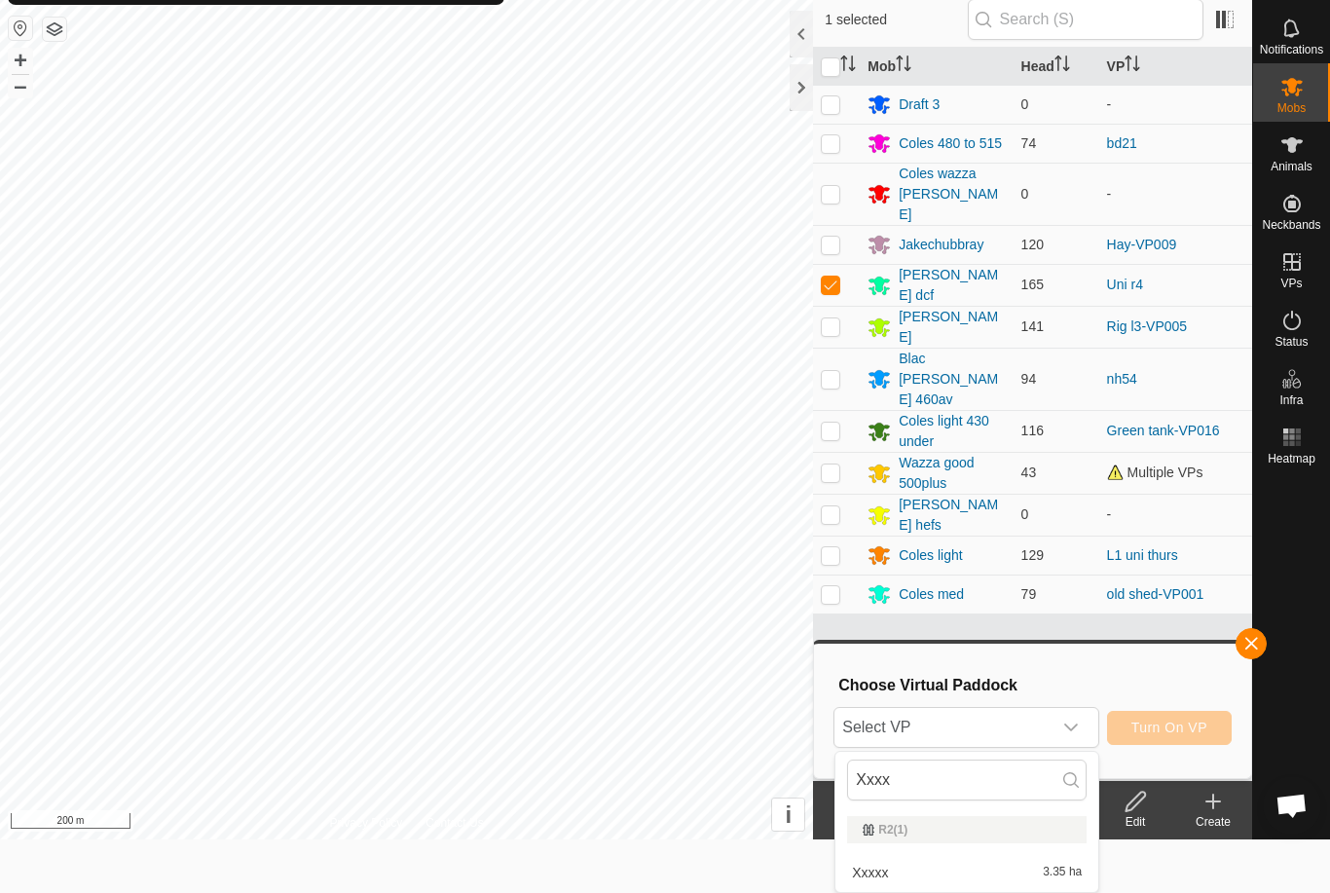  I want to click on span: Infra, so click(1291, 400).